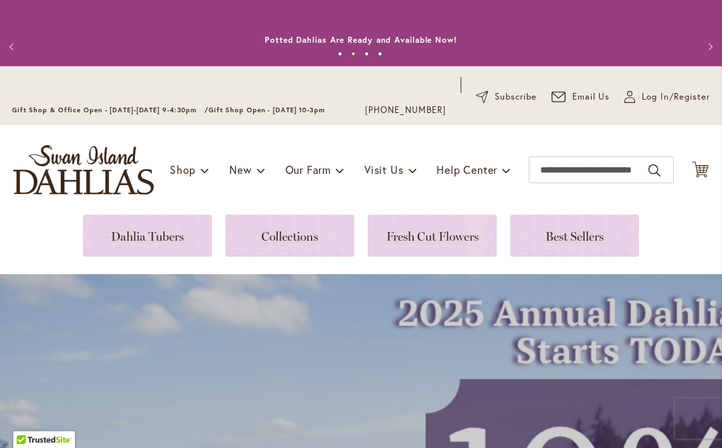 This screenshot has height=448, width=722. What do you see at coordinates (361, 39) in the screenshot?
I see `a: Potted Dahlias Are Ready and Available Now!` at bounding box center [361, 39].